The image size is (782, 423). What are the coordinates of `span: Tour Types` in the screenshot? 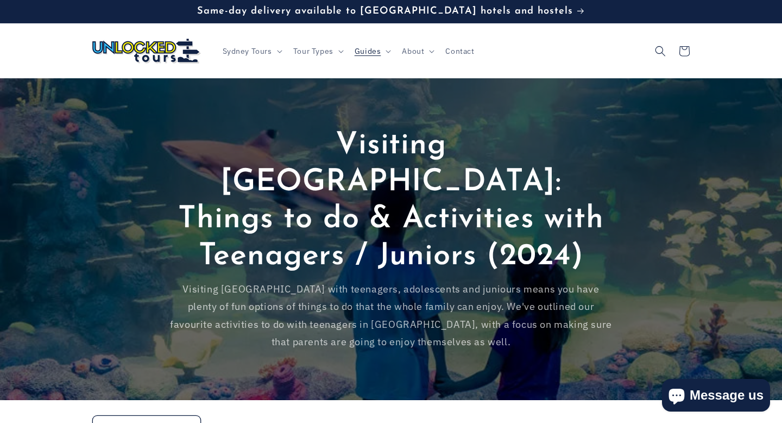 It's located at (313, 51).